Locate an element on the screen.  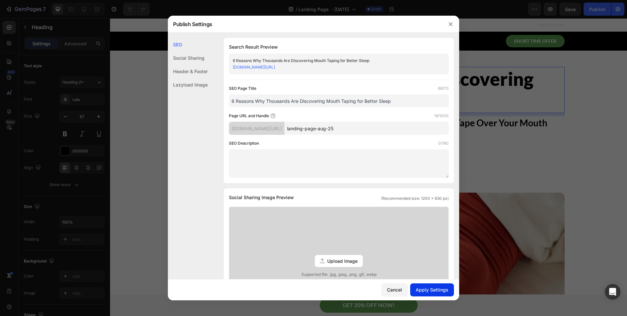
p: ⁠⁠⁠⁠⁠⁠⁠ Why Thousands Are Discovering Mouth Taping for is located at coordinates (259, 72).